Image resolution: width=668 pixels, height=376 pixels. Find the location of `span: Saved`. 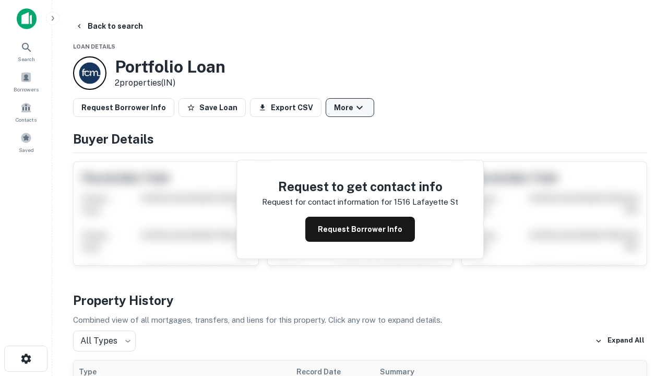

span: Saved is located at coordinates (26, 150).